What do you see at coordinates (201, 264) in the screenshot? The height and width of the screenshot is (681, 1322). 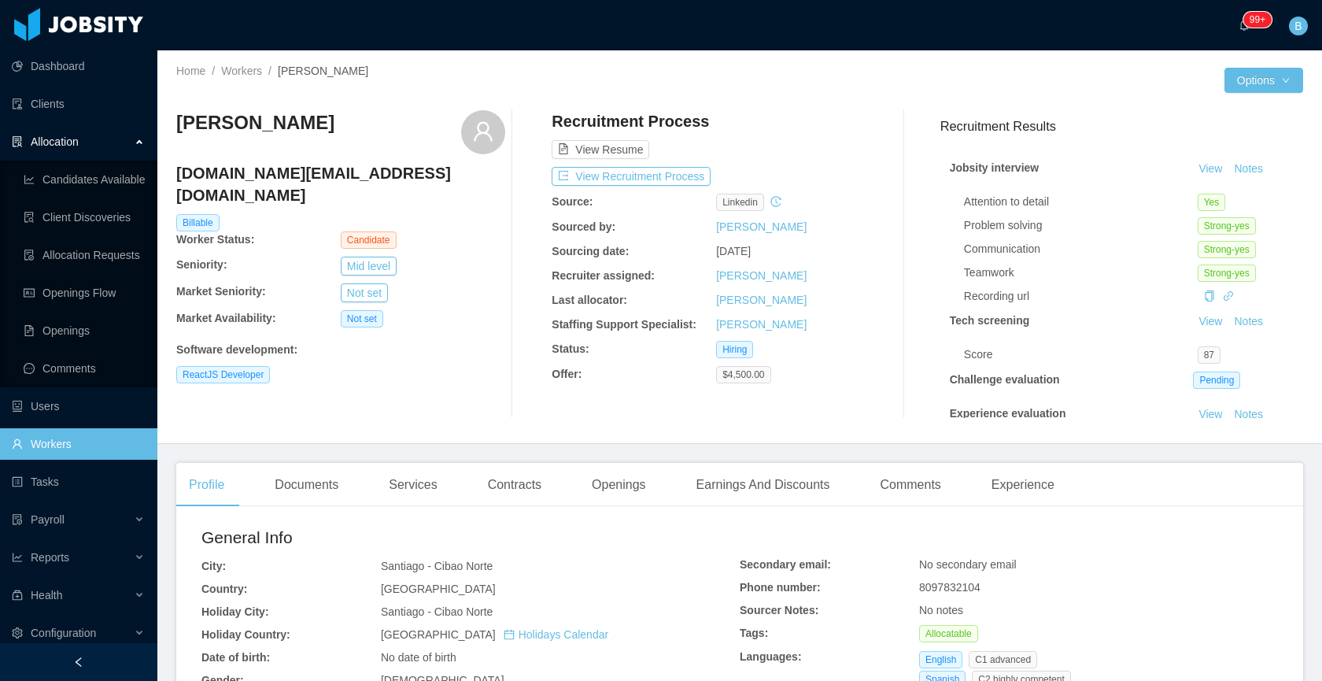 I see `b: Seniority:` at bounding box center [201, 264].